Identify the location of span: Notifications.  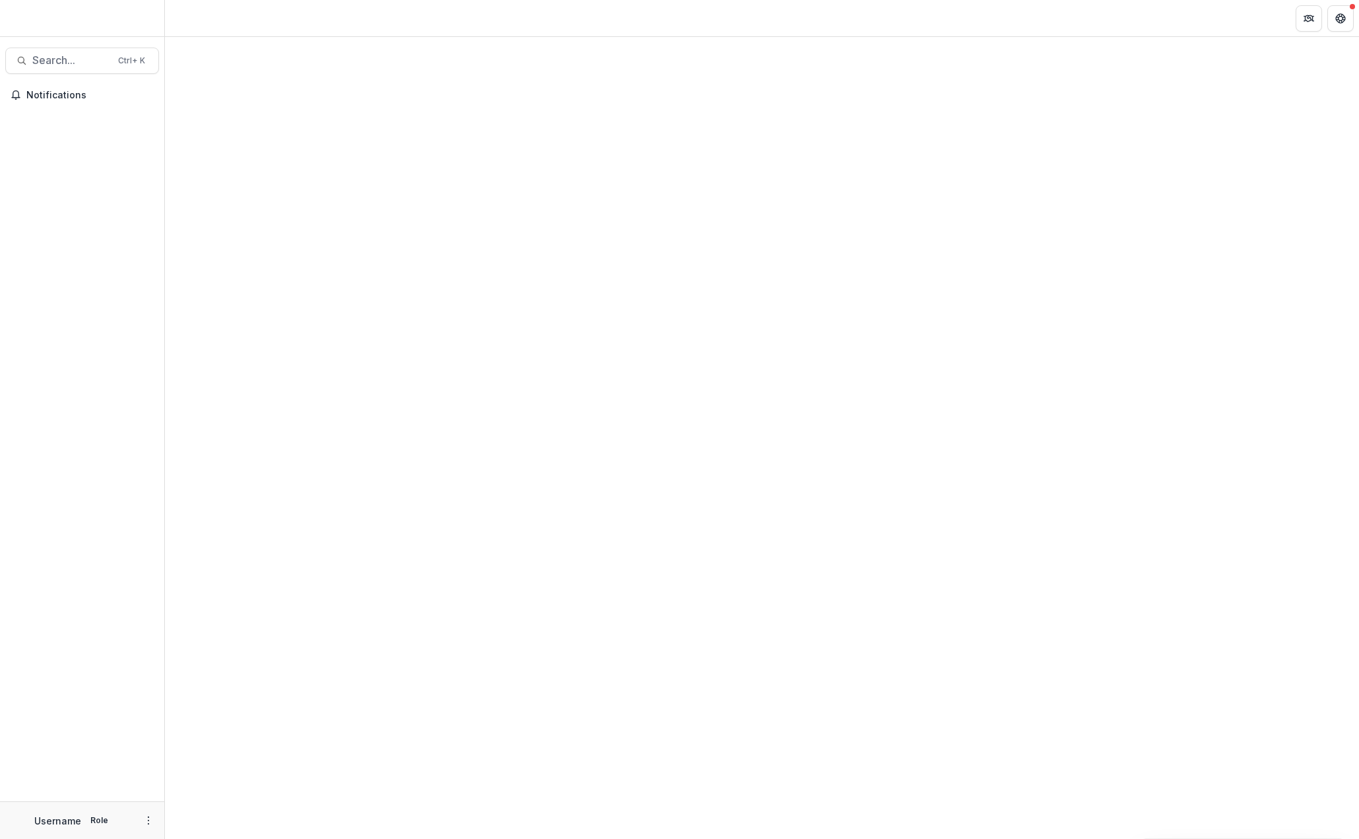
(90, 95).